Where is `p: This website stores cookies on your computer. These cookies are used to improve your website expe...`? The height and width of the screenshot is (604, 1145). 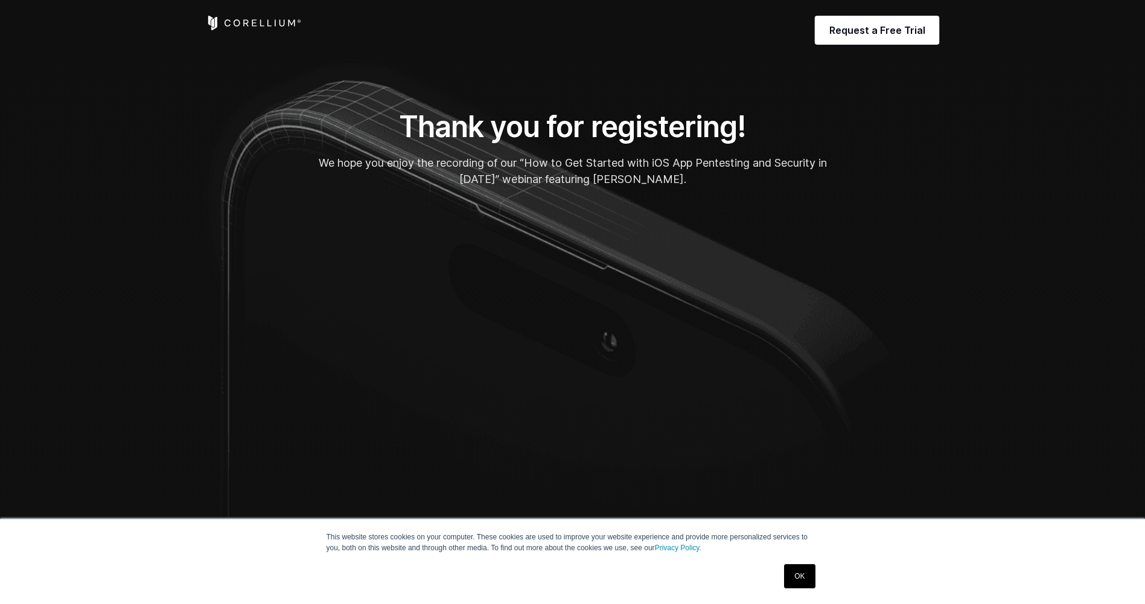
p: This website stores cookies on your computer. These cookies are used to improve your website expe... is located at coordinates (573, 542).